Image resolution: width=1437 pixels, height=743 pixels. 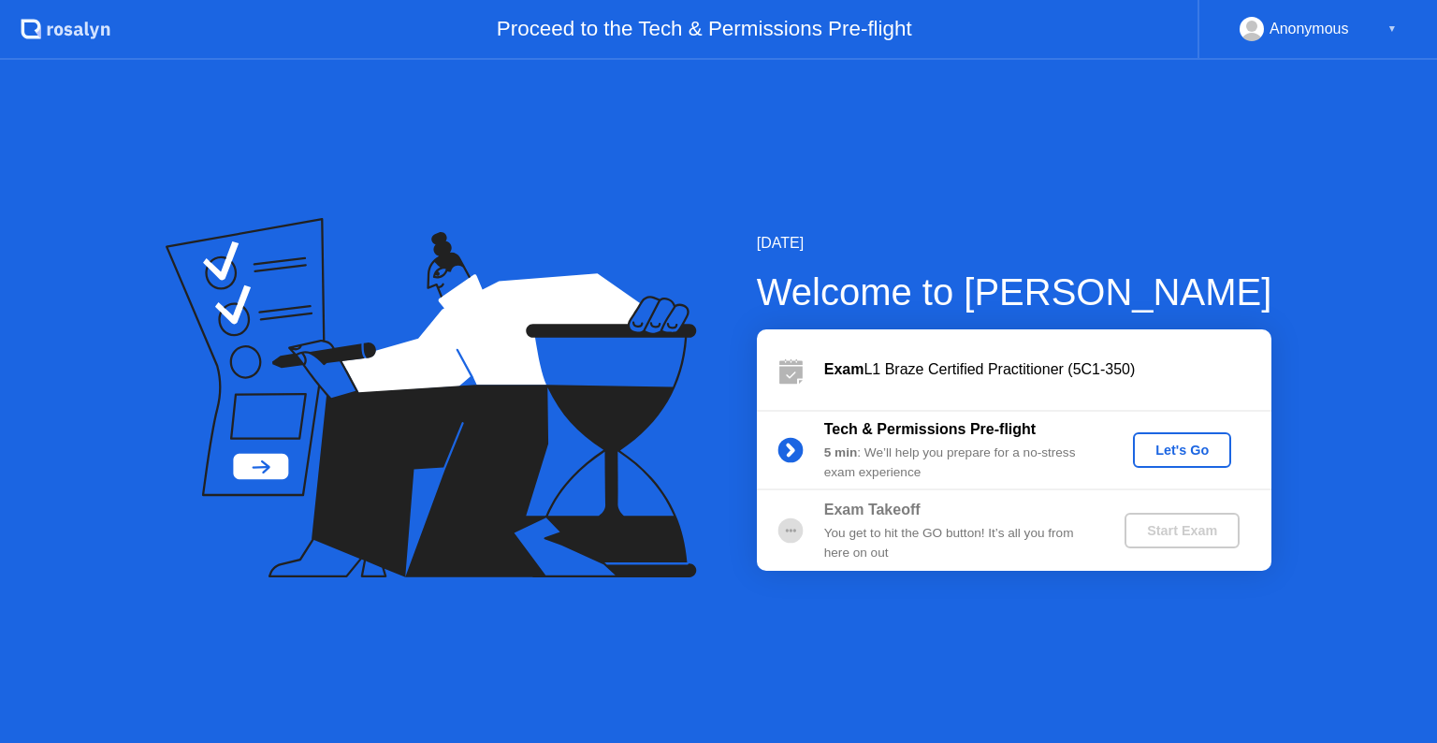 What do you see at coordinates (959, 543) in the screenshot?
I see `div: You get to hit the GO button! It’s all you from here on out` at bounding box center [959, 543].